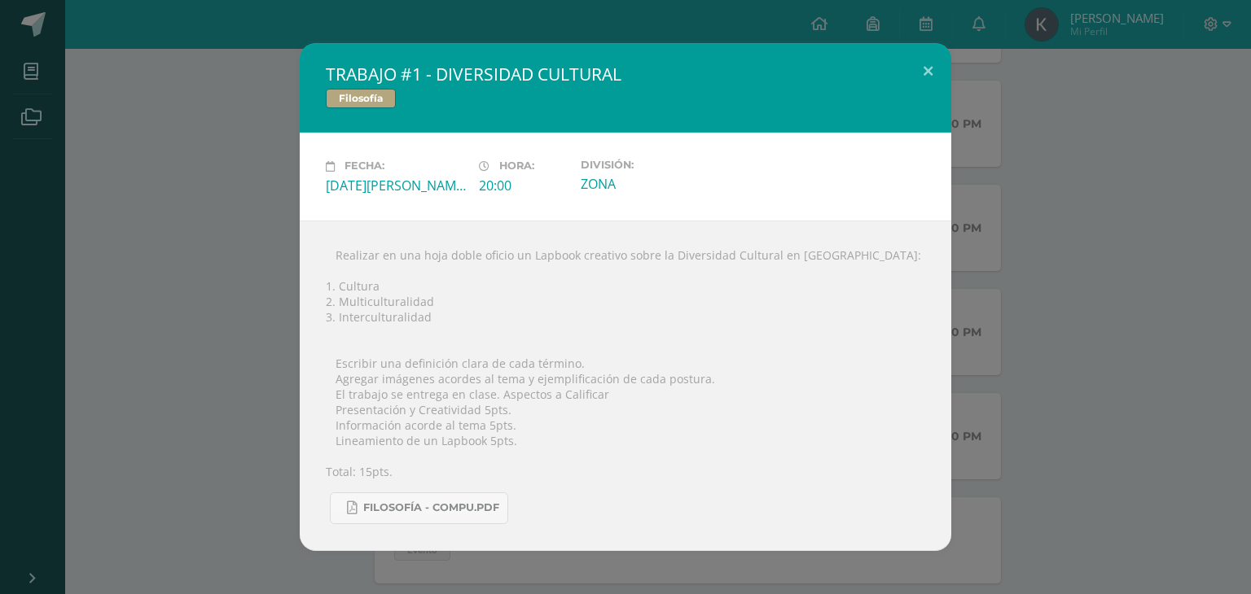  I want to click on a: FILOSOFÍA - COMPU.pdf, so click(419, 508).